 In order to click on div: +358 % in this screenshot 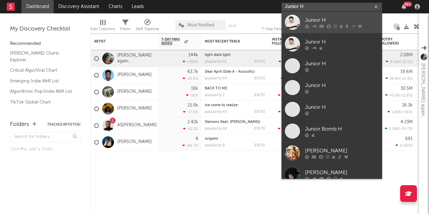, I will do `click(191, 62)`.